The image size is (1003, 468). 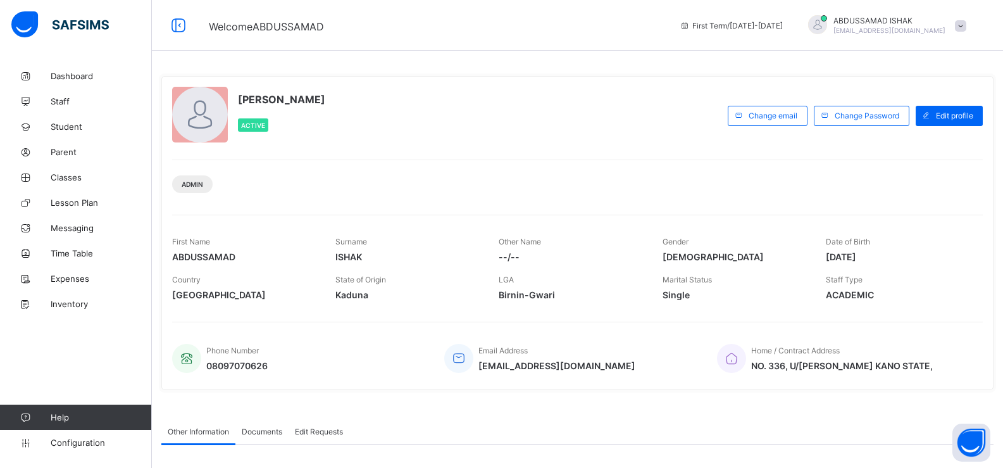 What do you see at coordinates (101, 253) in the screenshot?
I see `span: Time Table` at bounding box center [101, 253].